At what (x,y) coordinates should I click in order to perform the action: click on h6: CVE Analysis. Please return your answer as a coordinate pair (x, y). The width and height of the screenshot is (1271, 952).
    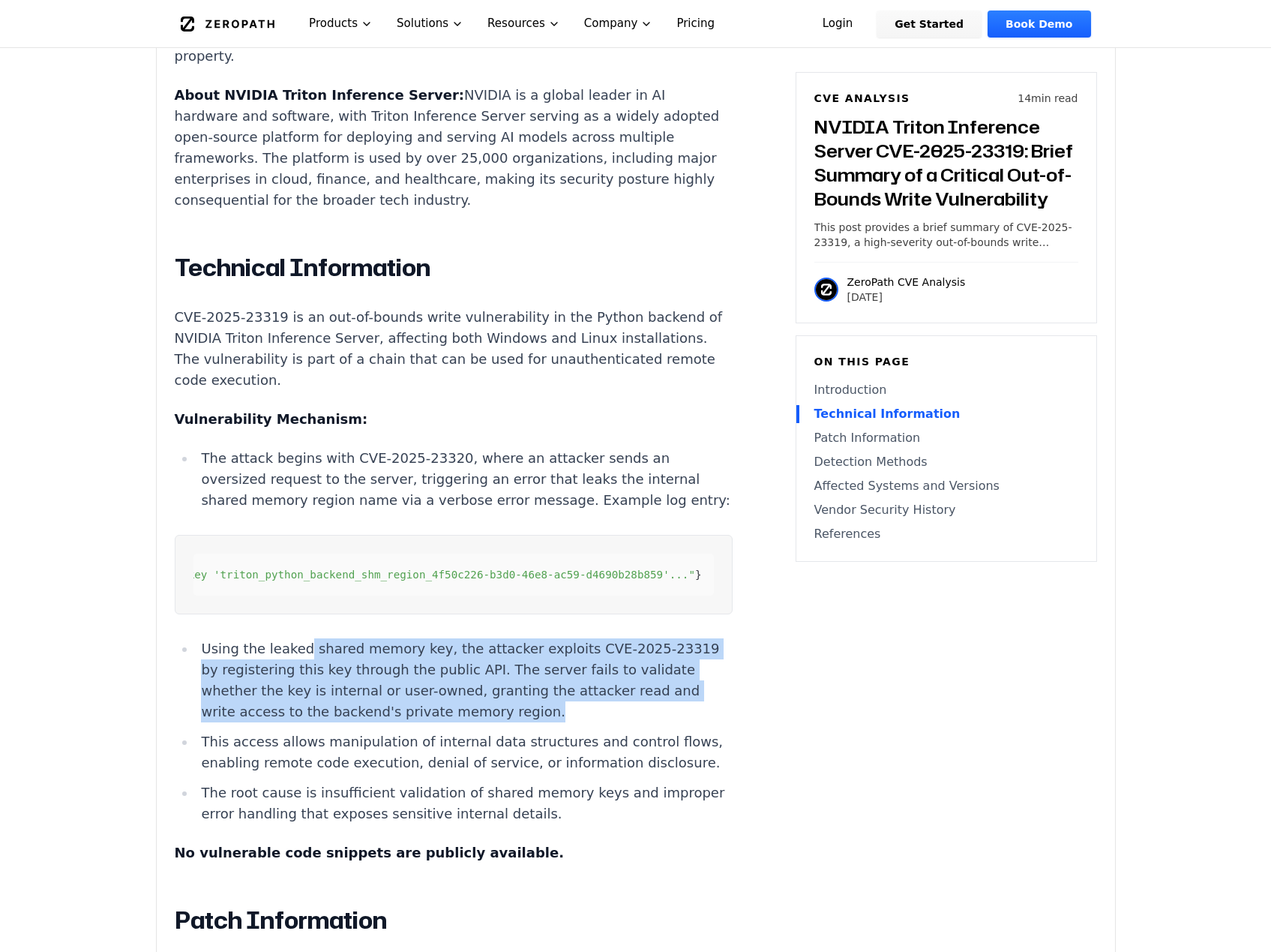
    Looking at the image, I should click on (862, 99).